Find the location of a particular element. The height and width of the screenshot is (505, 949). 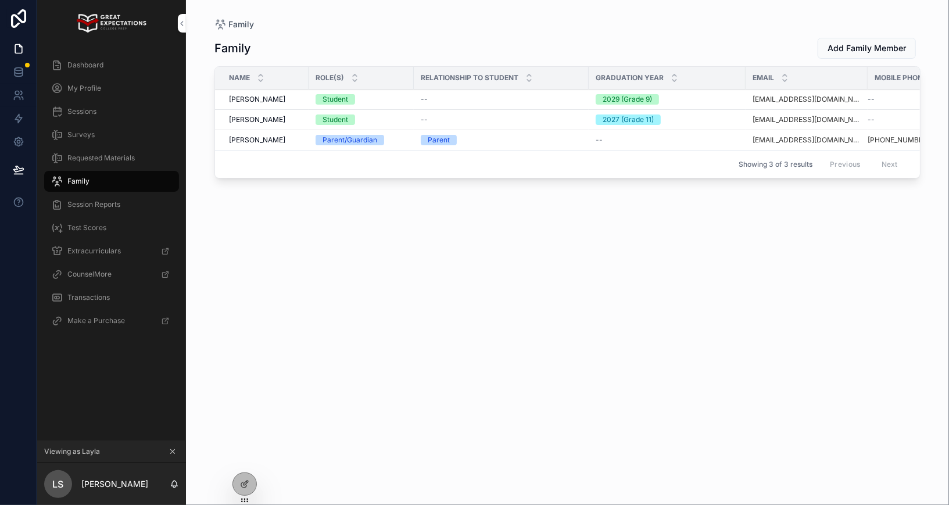

span: Test Scores is located at coordinates (87, 228).